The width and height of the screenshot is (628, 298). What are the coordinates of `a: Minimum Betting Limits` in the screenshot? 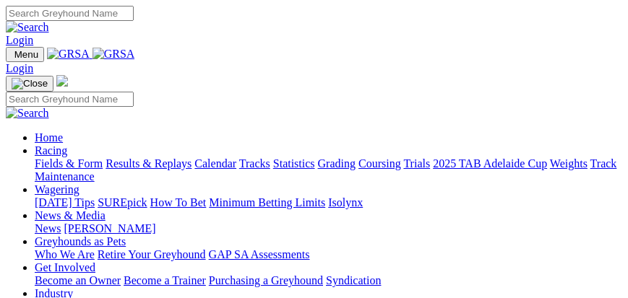 It's located at (267, 202).